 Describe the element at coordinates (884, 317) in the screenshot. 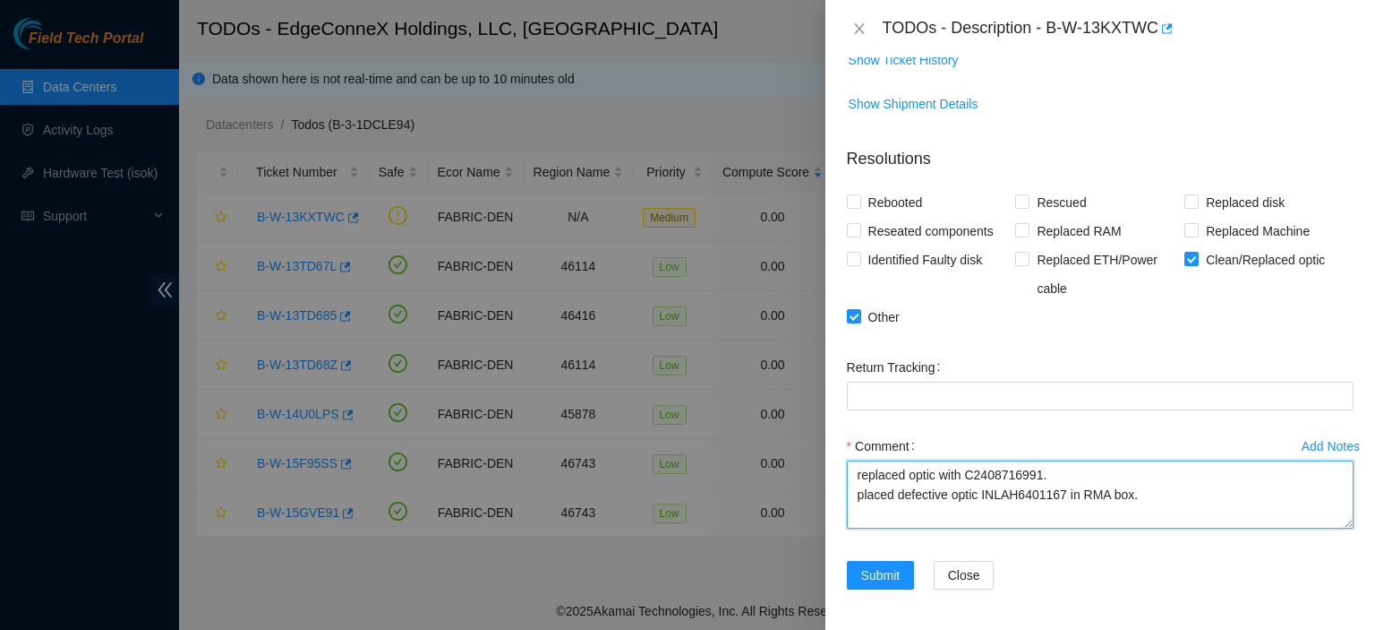

I see `span: Other` at that location.